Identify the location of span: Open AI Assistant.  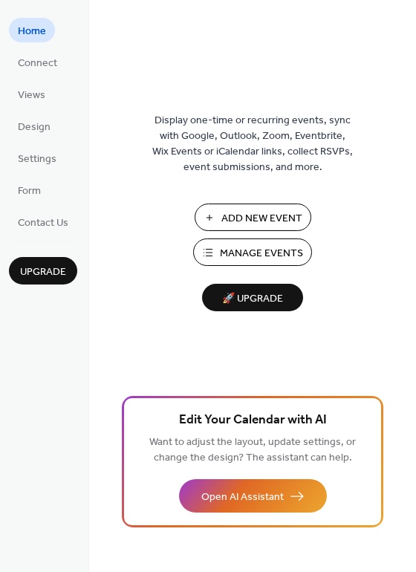
(242, 497).